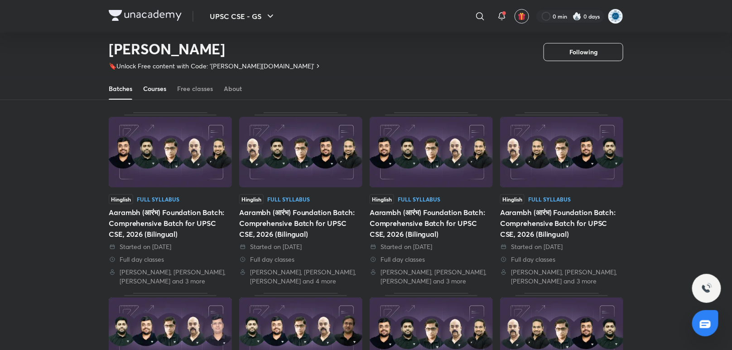  What do you see at coordinates (233, 89) in the screenshot?
I see `div: About` at bounding box center [233, 89].